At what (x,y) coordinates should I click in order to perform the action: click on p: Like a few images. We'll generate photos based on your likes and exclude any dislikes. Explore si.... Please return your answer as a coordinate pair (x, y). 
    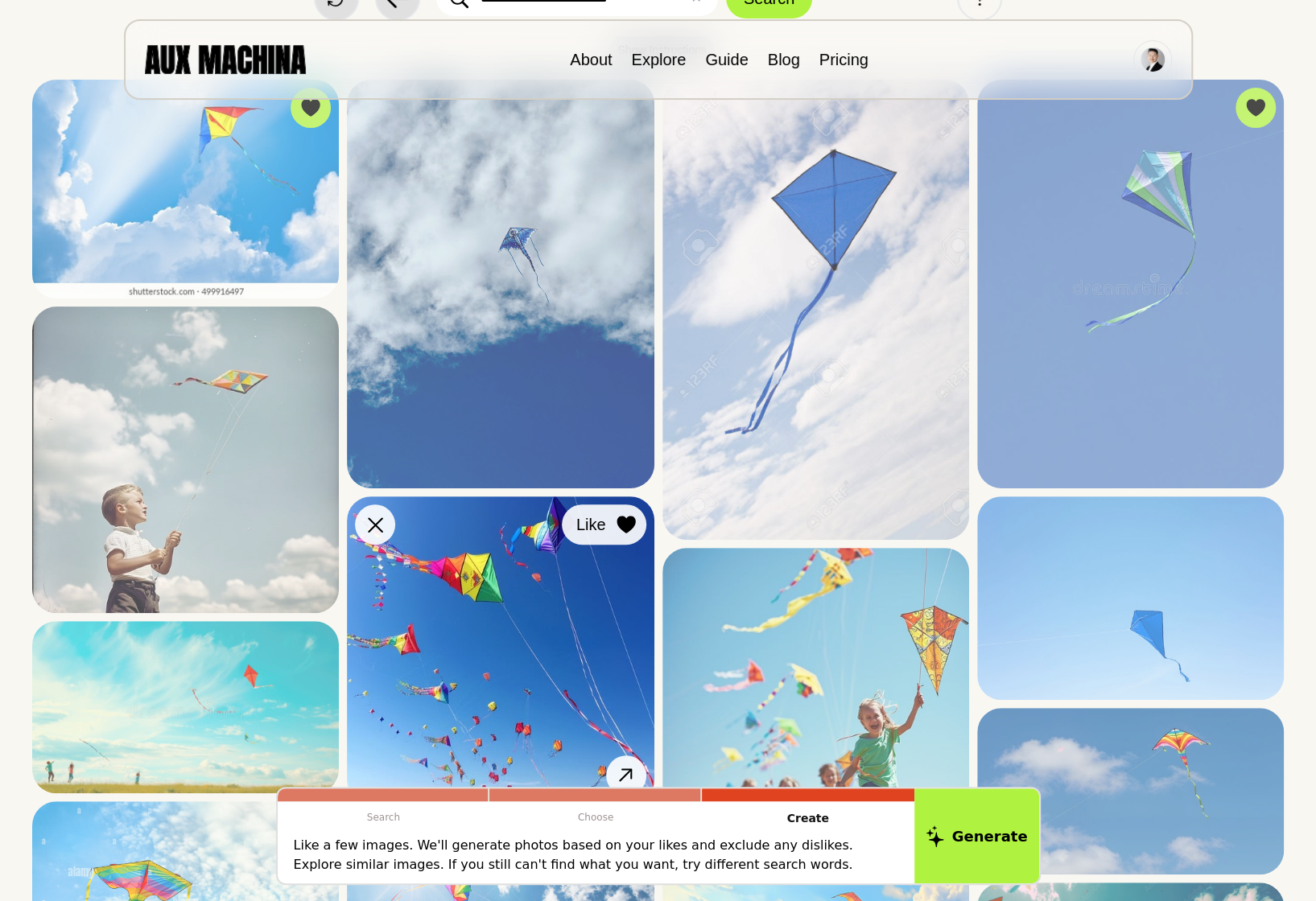
    Looking at the image, I should click on (596, 855).